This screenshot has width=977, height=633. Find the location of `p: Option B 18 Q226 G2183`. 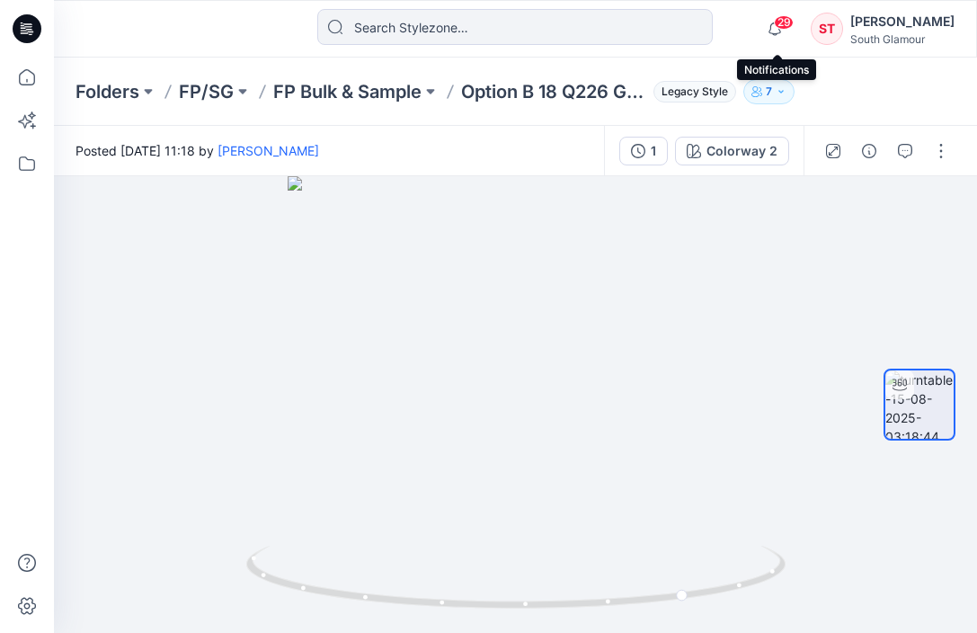

p: Option B 18 Q226 G2183 is located at coordinates (554, 92).